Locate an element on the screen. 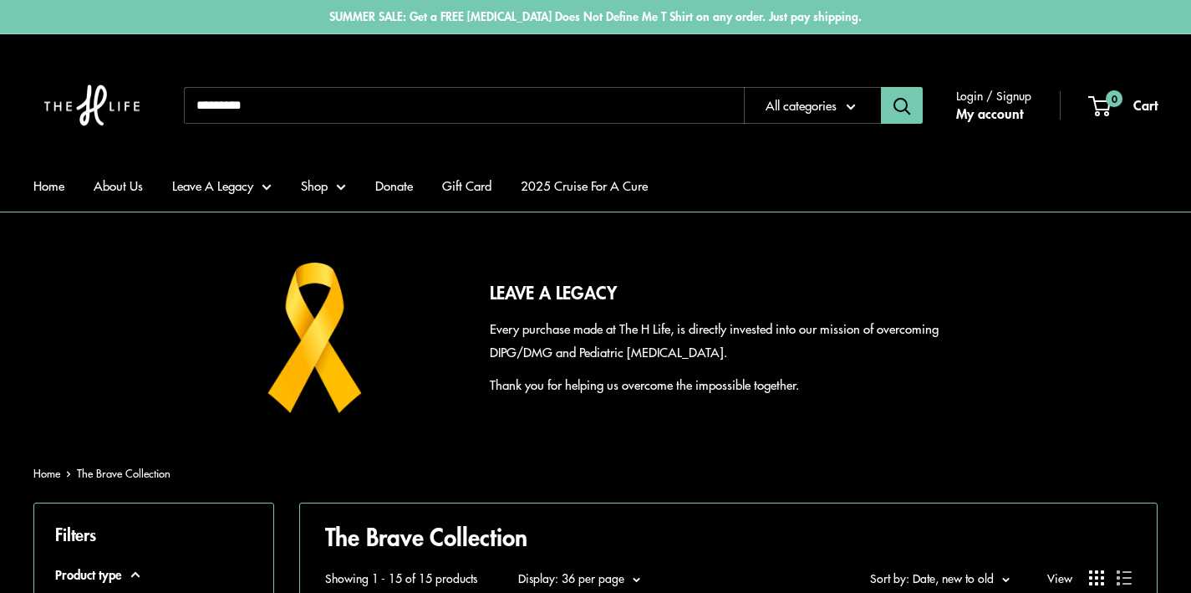 The image size is (1191, 593). a: Leave A Legacy is located at coordinates (221, 186).